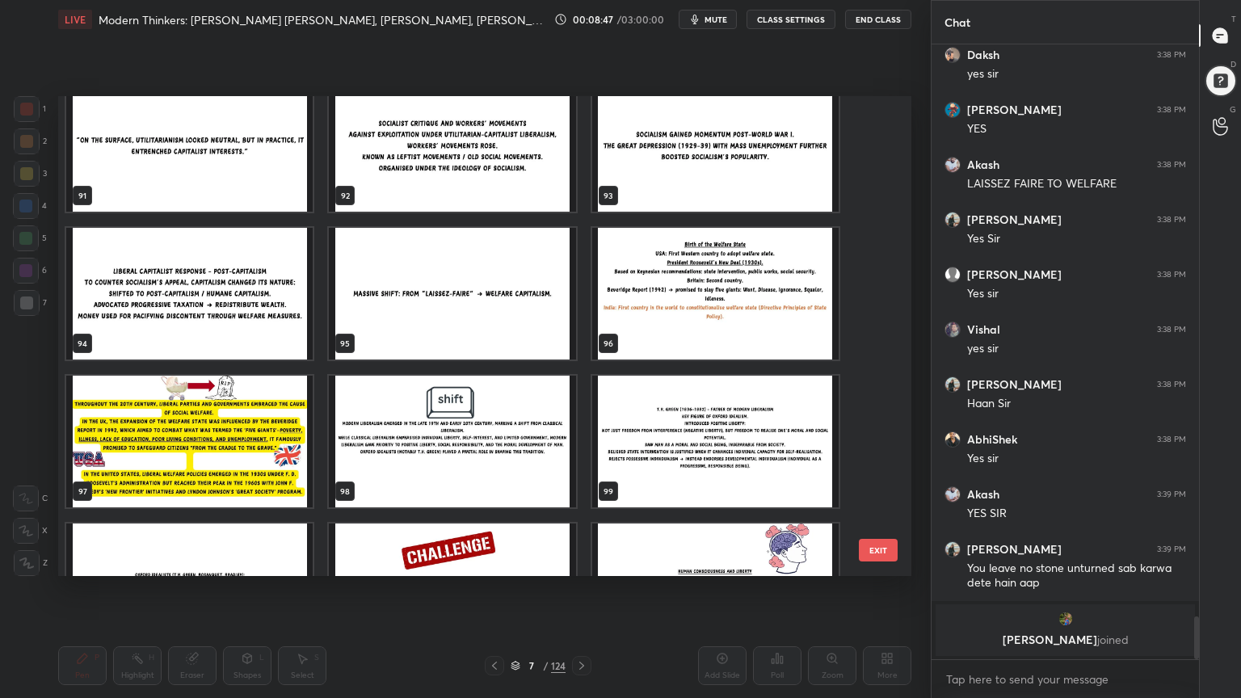  What do you see at coordinates (30, 174) in the screenshot?
I see `div: 3` at bounding box center [30, 174].